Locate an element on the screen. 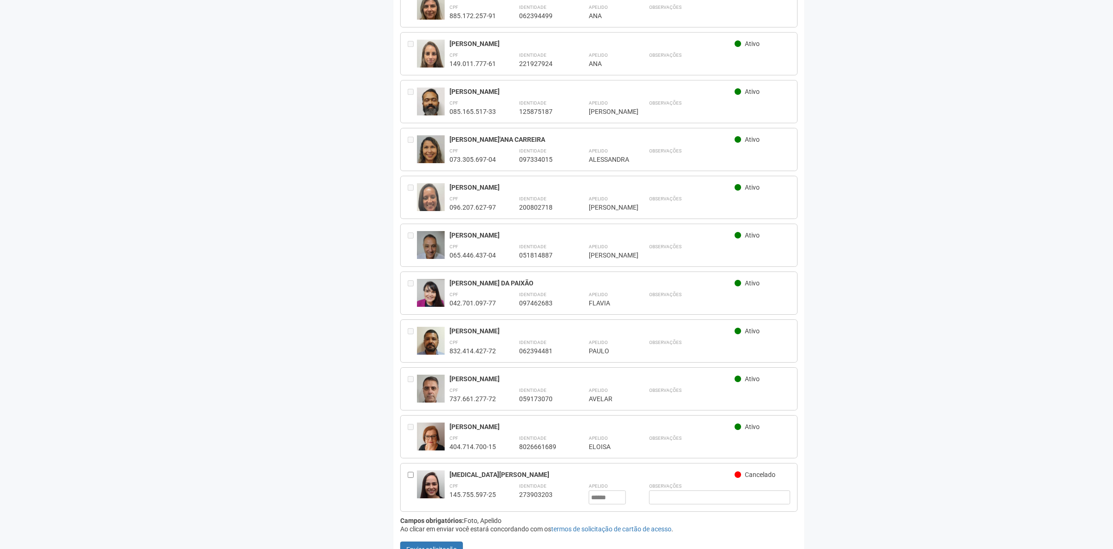 The height and width of the screenshot is (549, 1113). div: 8026661689 is located at coordinates (543, 446).